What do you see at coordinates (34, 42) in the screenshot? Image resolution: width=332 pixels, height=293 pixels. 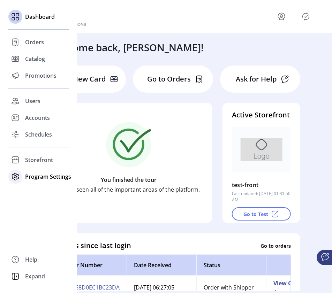 I see `span: Orders` at bounding box center [34, 42].